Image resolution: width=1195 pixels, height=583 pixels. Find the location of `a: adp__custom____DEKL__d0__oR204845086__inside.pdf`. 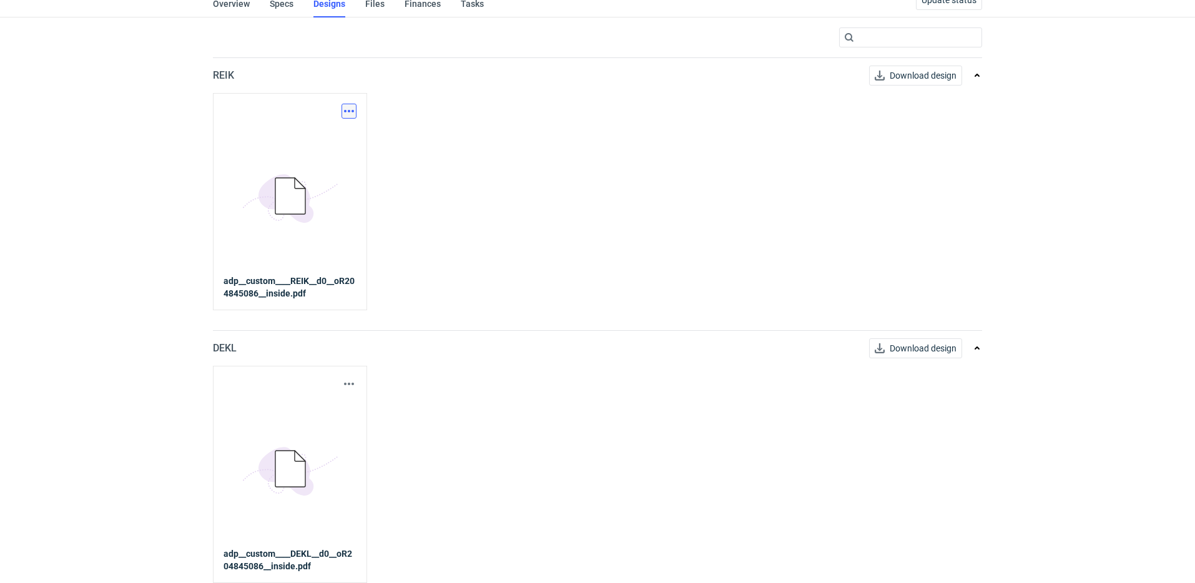

a: adp__custom____DEKL__d0__oR204845086__inside.pdf is located at coordinates (290, 560).